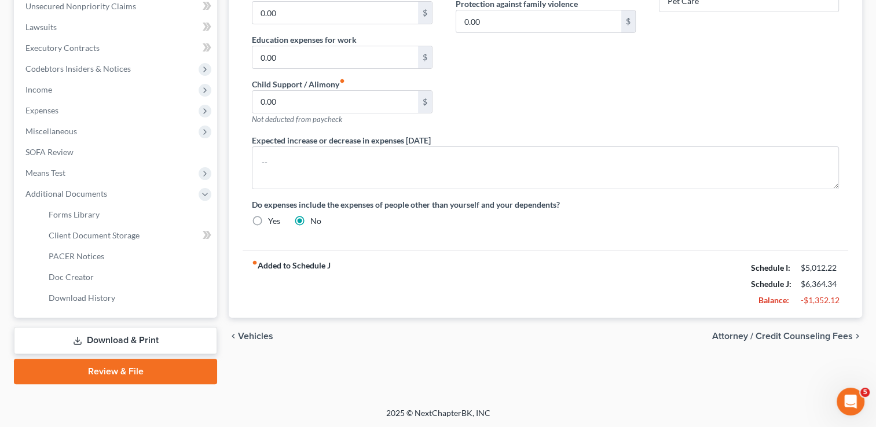  Describe the element at coordinates (291, 284) in the screenshot. I see `strong: Added to Schedule J` at that location.